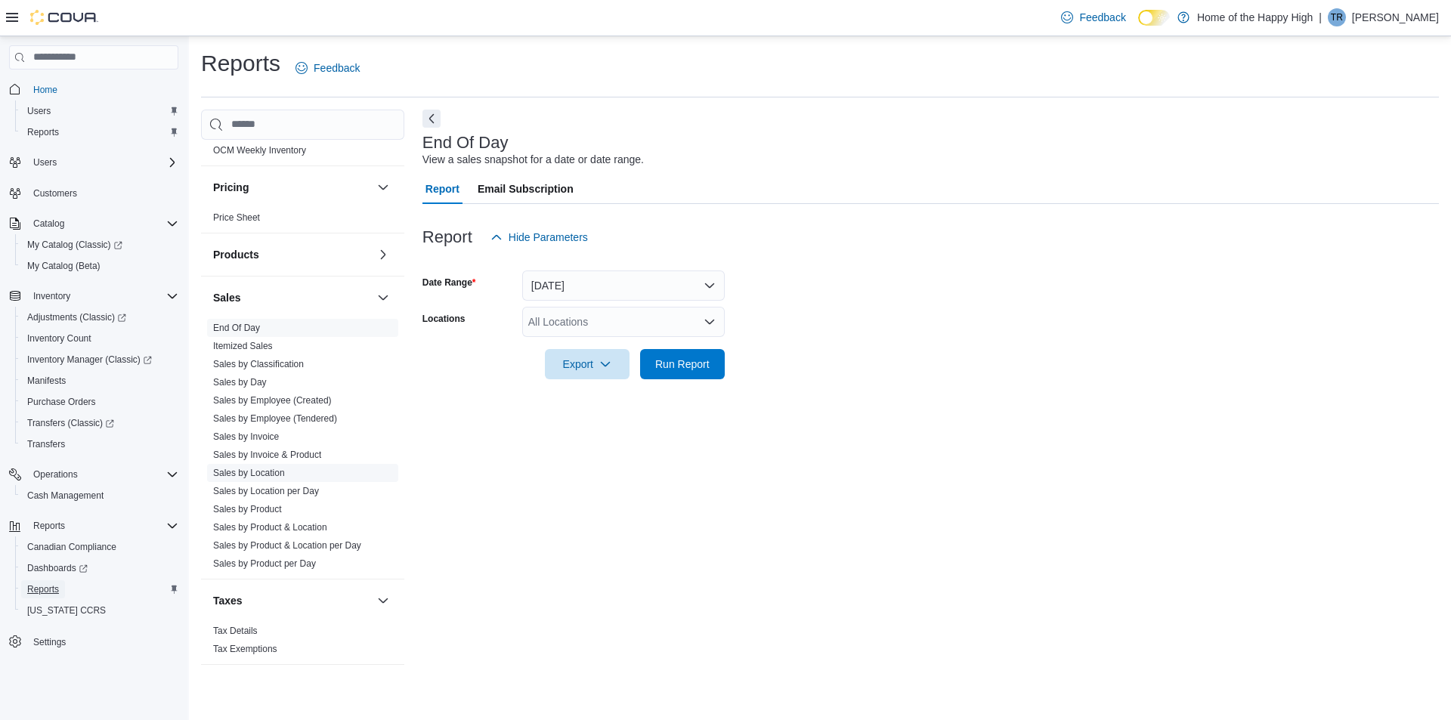 The height and width of the screenshot is (720, 1451). Describe the element at coordinates (100, 496) in the screenshot. I see `span: Cash Management` at that location.